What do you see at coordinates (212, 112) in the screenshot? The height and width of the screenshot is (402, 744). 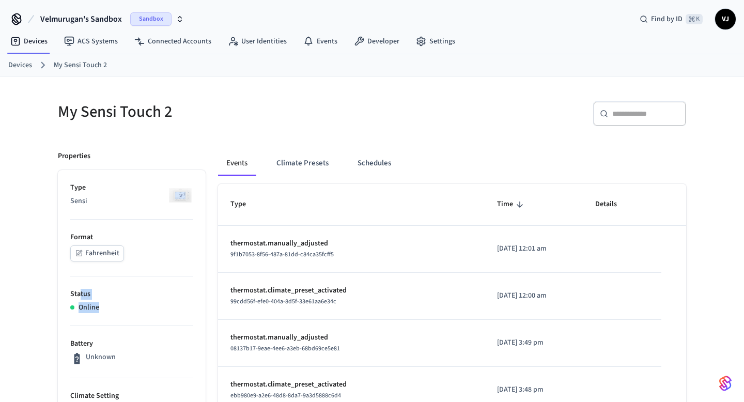 I see `h5: My Sensi Touch 2` at bounding box center [212, 112].